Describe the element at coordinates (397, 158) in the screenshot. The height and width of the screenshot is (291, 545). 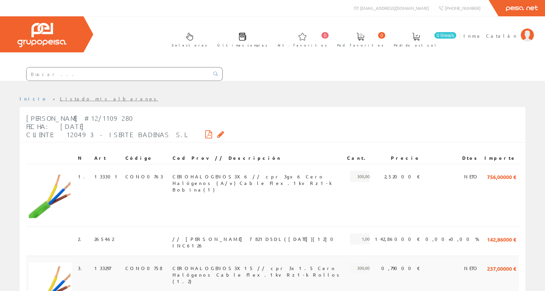
I see `th: Precio` at that location.